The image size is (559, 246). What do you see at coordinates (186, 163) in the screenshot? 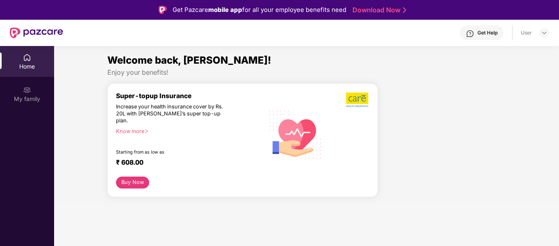
I see `div: ₹ 608.00` at bounding box center [186, 163].